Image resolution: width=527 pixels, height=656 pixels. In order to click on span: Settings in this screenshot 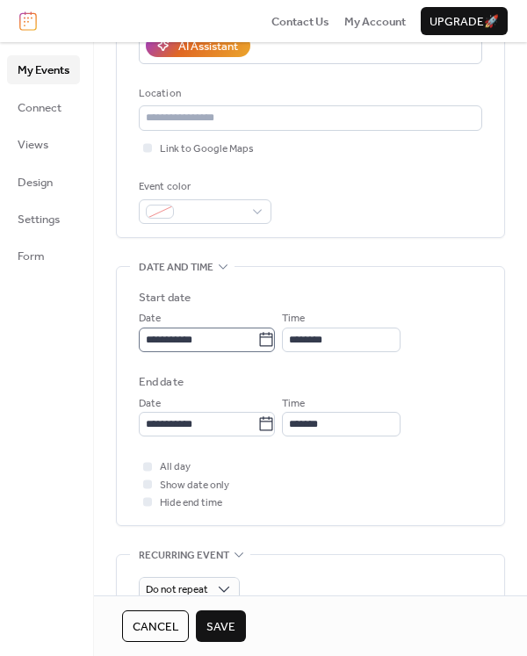, I will do `click(39, 219)`.